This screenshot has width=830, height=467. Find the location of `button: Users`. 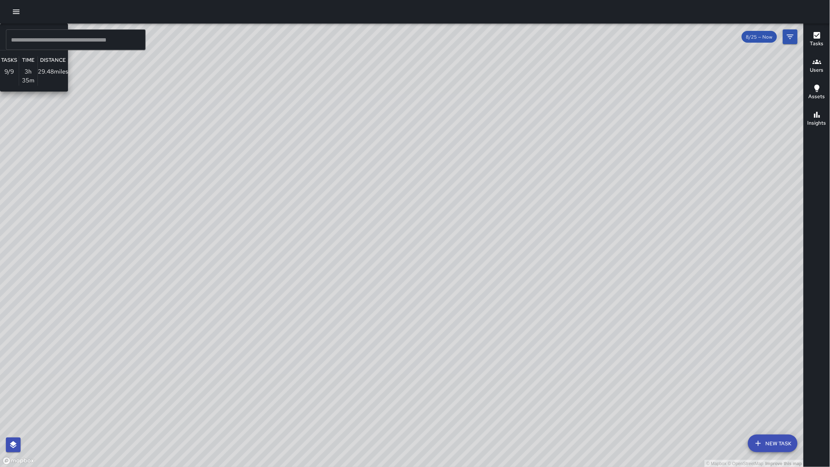

button: Users is located at coordinates (817, 66).